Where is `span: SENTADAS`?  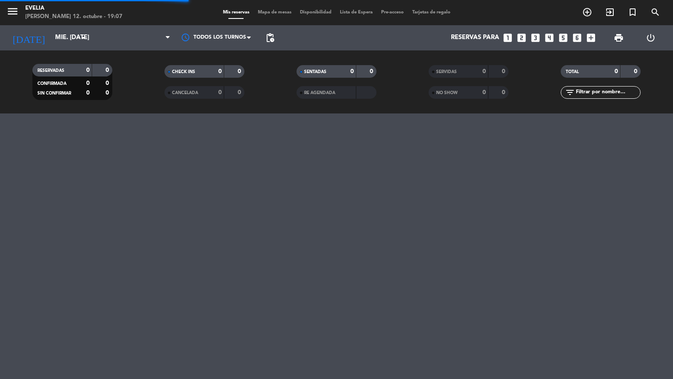 span: SENTADAS is located at coordinates (315, 72).